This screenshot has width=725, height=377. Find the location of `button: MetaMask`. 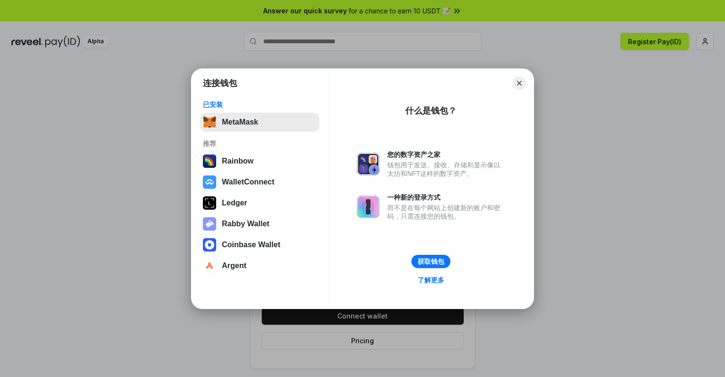

button: MetaMask is located at coordinates (259, 122).